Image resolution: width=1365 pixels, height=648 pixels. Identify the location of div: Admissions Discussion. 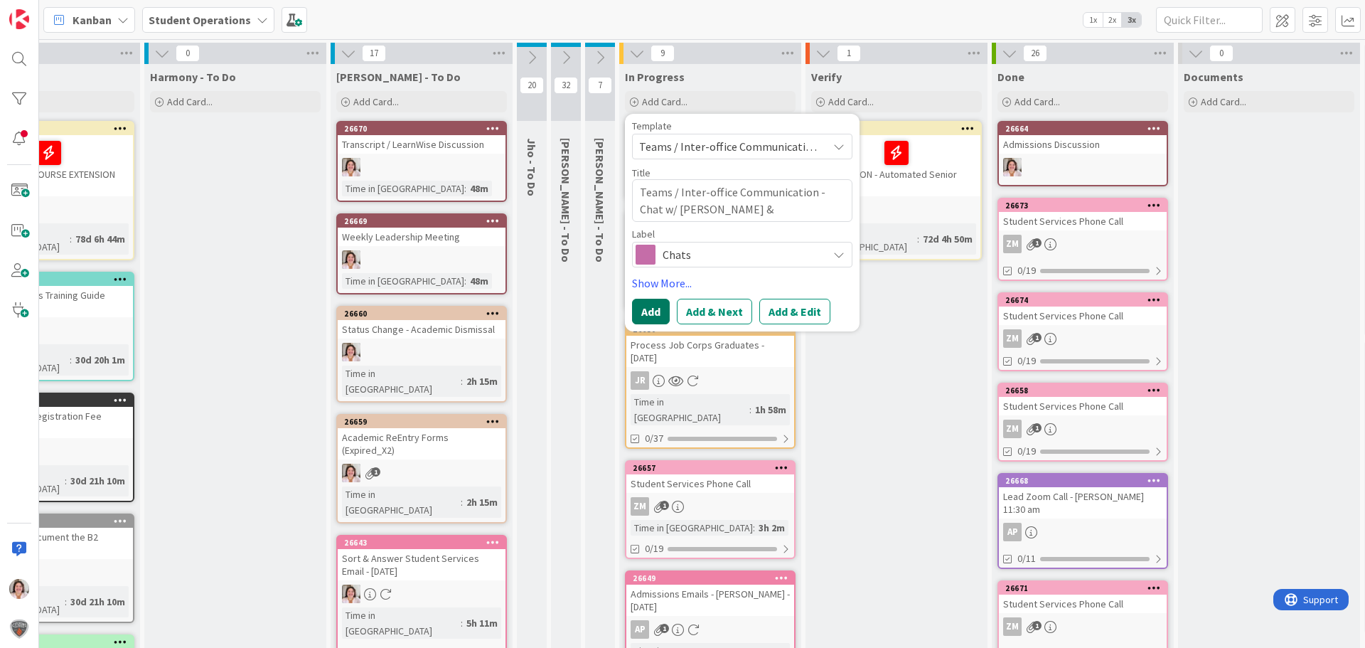
(1083, 144).